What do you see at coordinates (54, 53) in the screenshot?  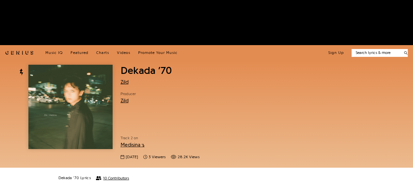 I see `a: Music IQ` at bounding box center [54, 53].